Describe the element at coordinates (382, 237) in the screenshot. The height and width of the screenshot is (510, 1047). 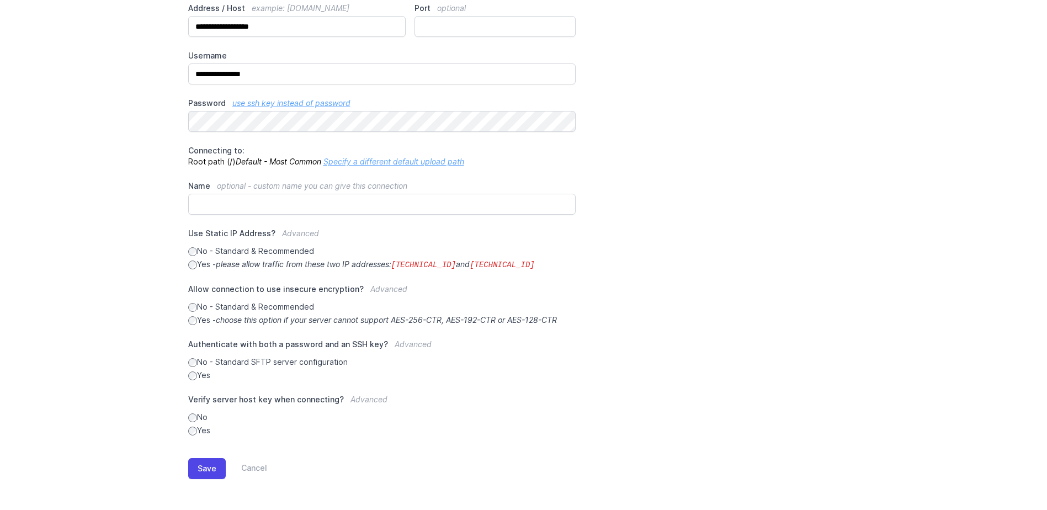
I see `label: Use Static IP Address?` at that location.